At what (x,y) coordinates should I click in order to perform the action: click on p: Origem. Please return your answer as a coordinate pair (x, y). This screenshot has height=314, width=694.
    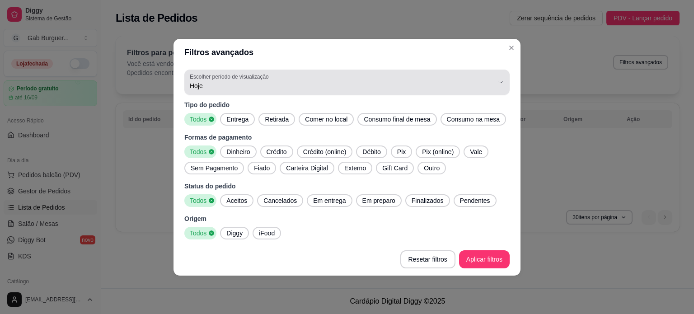
    Looking at the image, I should click on (347, 219).